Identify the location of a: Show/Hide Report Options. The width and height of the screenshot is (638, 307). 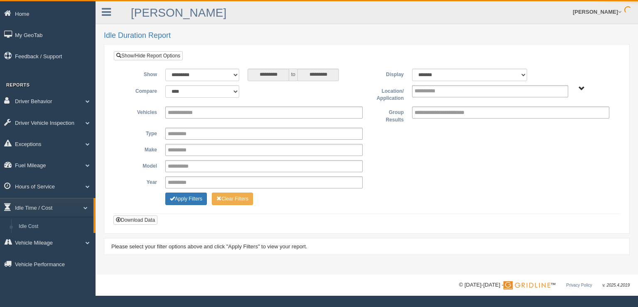
(148, 56).